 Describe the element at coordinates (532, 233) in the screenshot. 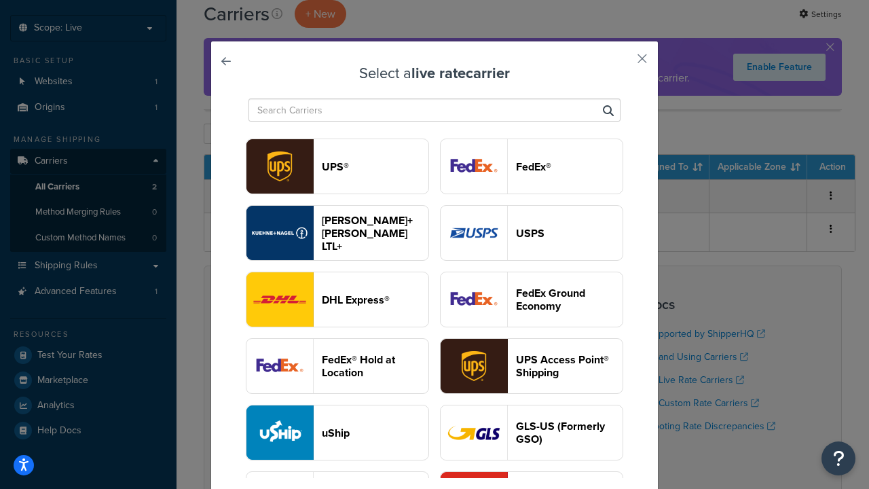

I see `button: usps logoUSPS` at that location.